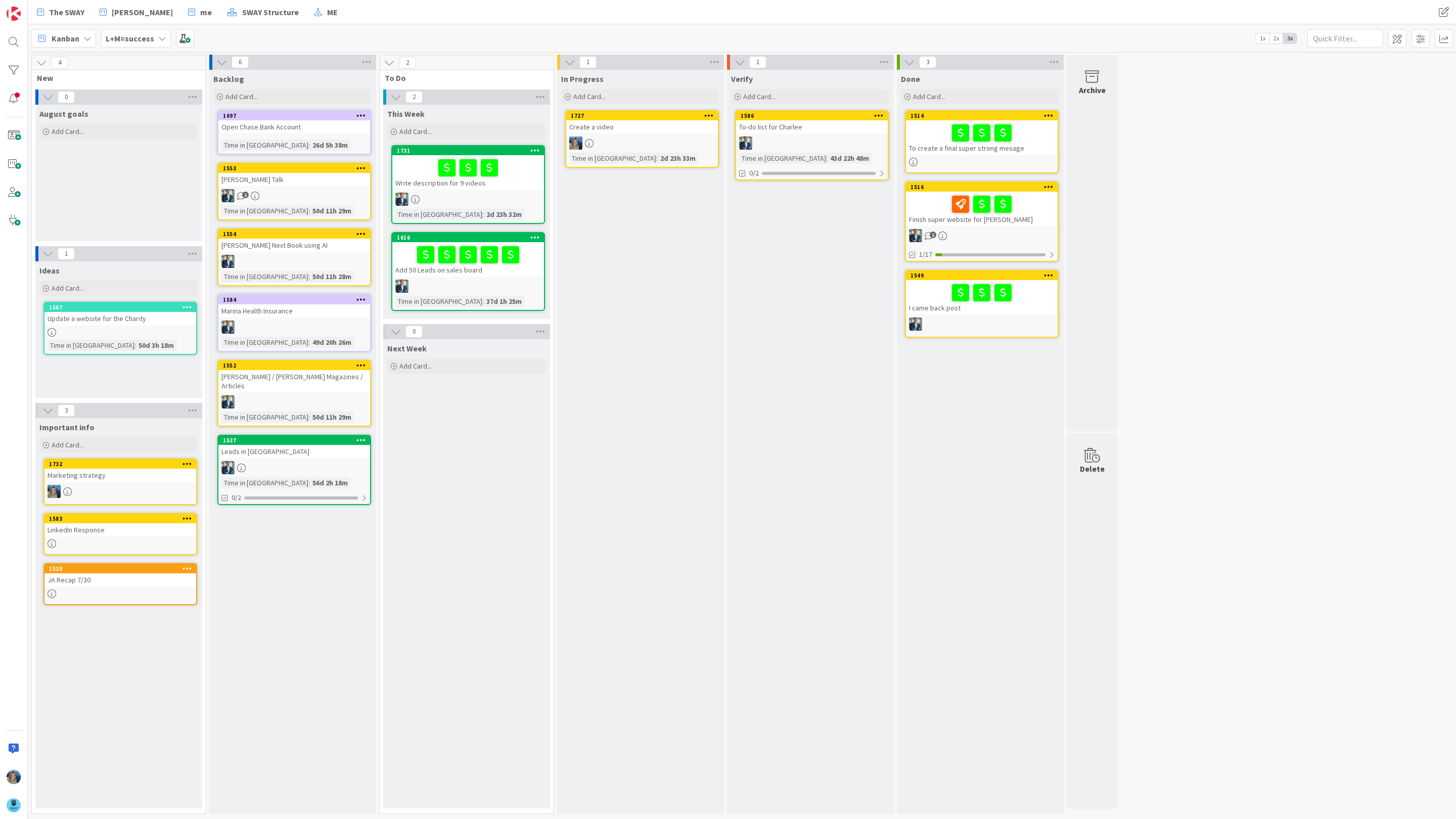  What do you see at coordinates (1276, 38) in the screenshot?
I see `span: 2x` at bounding box center [1276, 38].